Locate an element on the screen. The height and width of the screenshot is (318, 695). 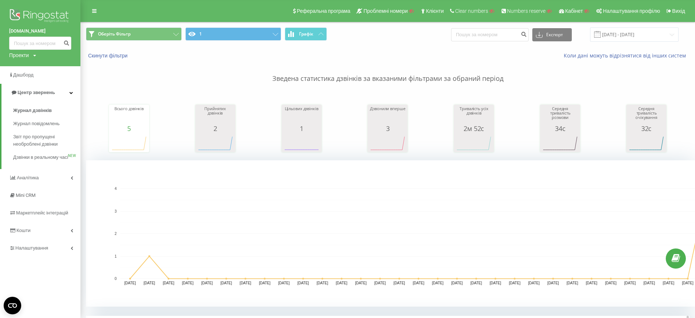
span: Налаштування is located at coordinates (32, 247).